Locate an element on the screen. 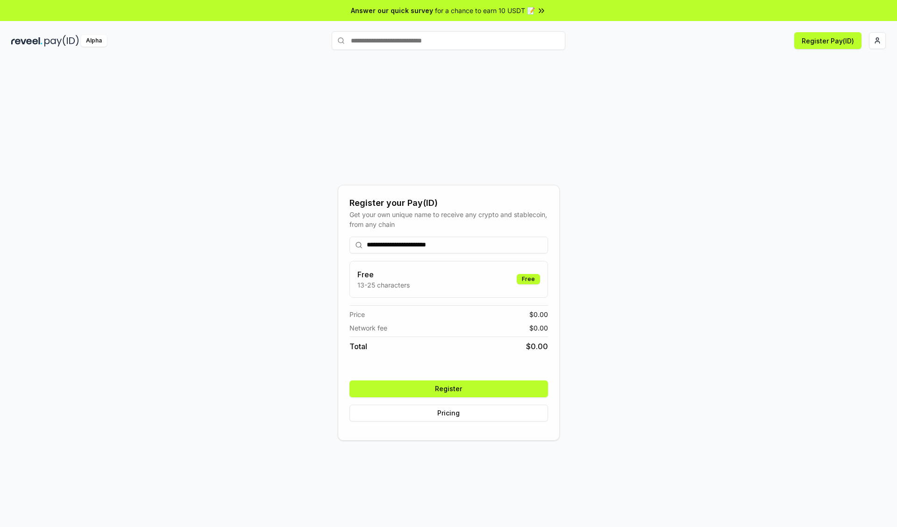 Image resolution: width=897 pixels, height=527 pixels. span: Answer our quick survey is located at coordinates (392, 10).